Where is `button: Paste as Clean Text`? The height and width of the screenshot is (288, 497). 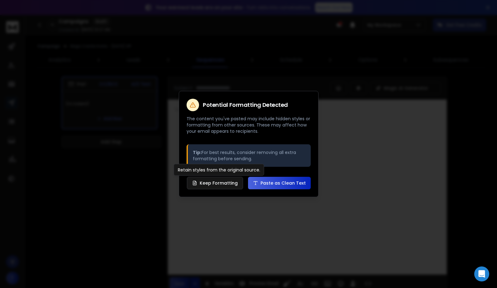 button: Paste as Clean Text is located at coordinates (279, 183).